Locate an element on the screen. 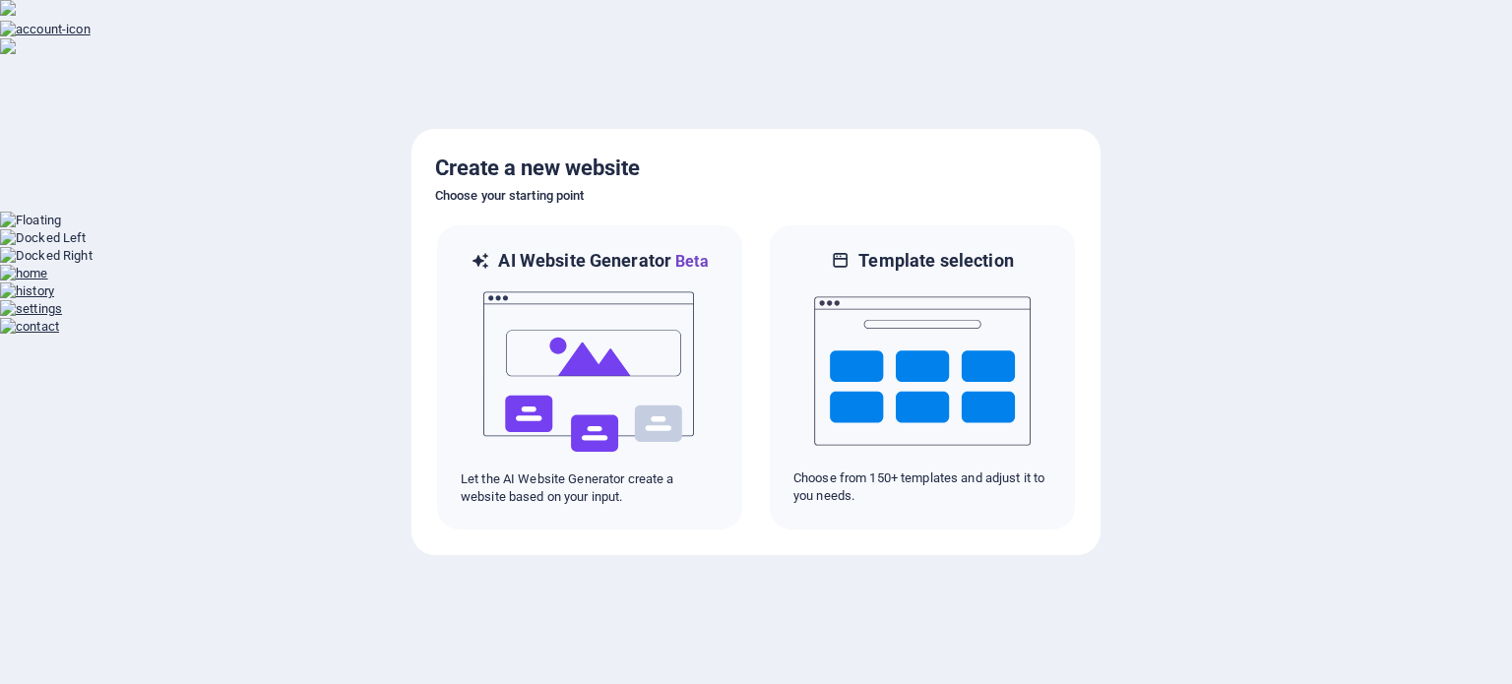 This screenshot has height=684, width=1512. h6: Template selection is located at coordinates (935, 261).